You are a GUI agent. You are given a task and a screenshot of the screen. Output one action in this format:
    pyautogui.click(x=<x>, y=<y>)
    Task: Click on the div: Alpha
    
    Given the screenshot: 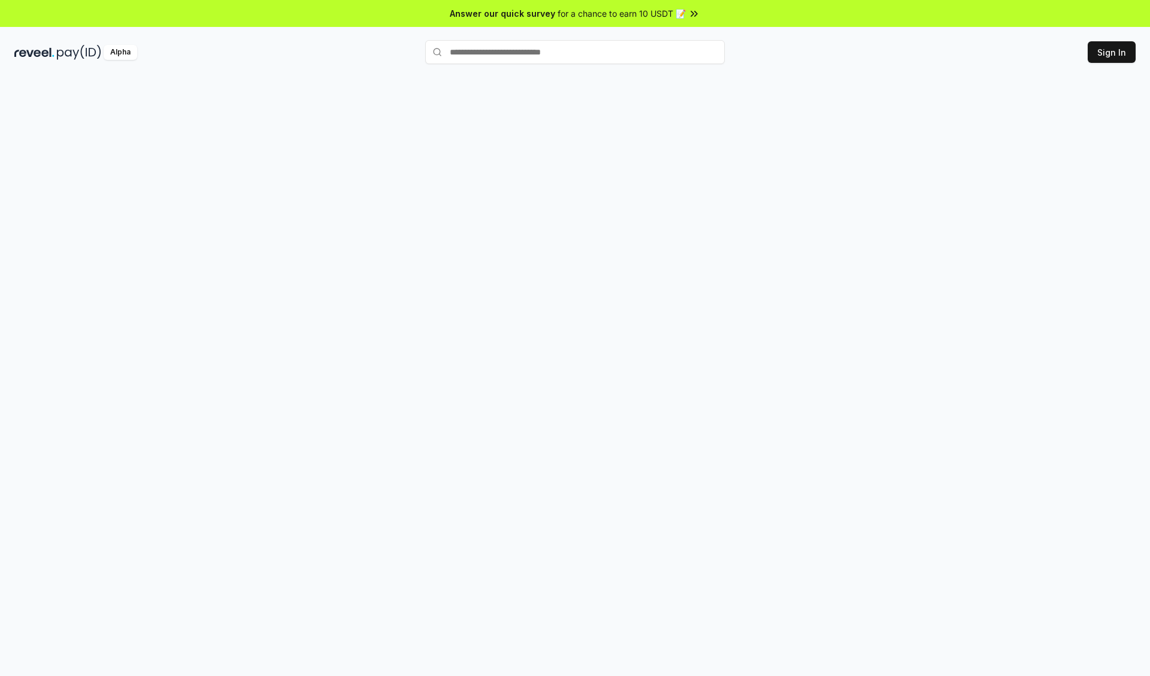 What is the action you would take?
    pyautogui.click(x=120, y=52)
    